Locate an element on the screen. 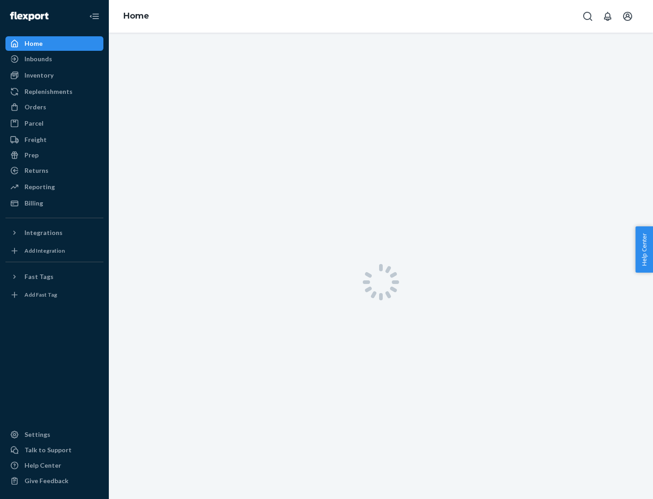  button: Open Search Box is located at coordinates (588, 16).